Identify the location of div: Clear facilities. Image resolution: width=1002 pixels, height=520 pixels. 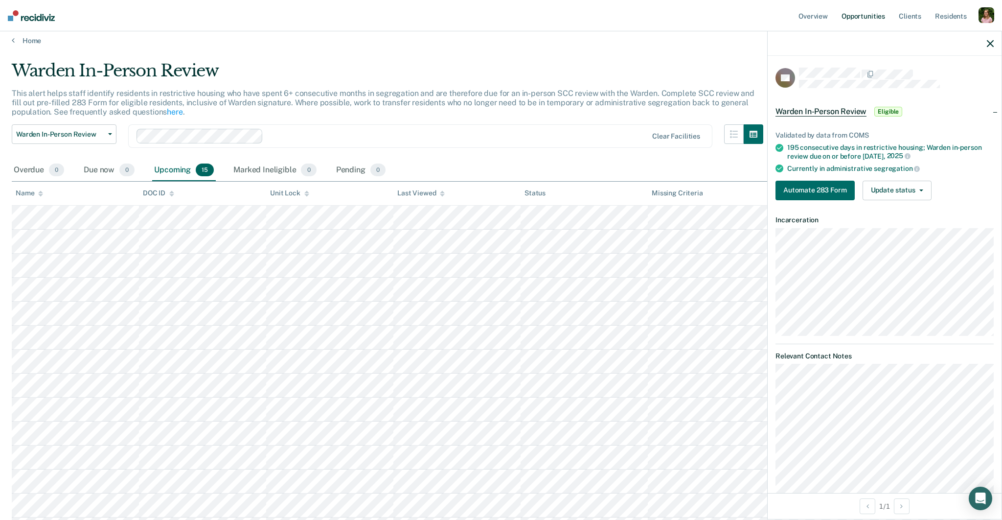
(676, 136).